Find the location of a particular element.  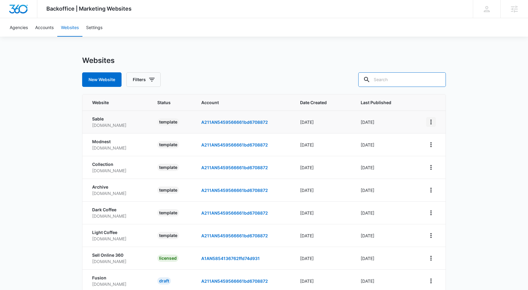

p: Sable is located at coordinates (117, 119).